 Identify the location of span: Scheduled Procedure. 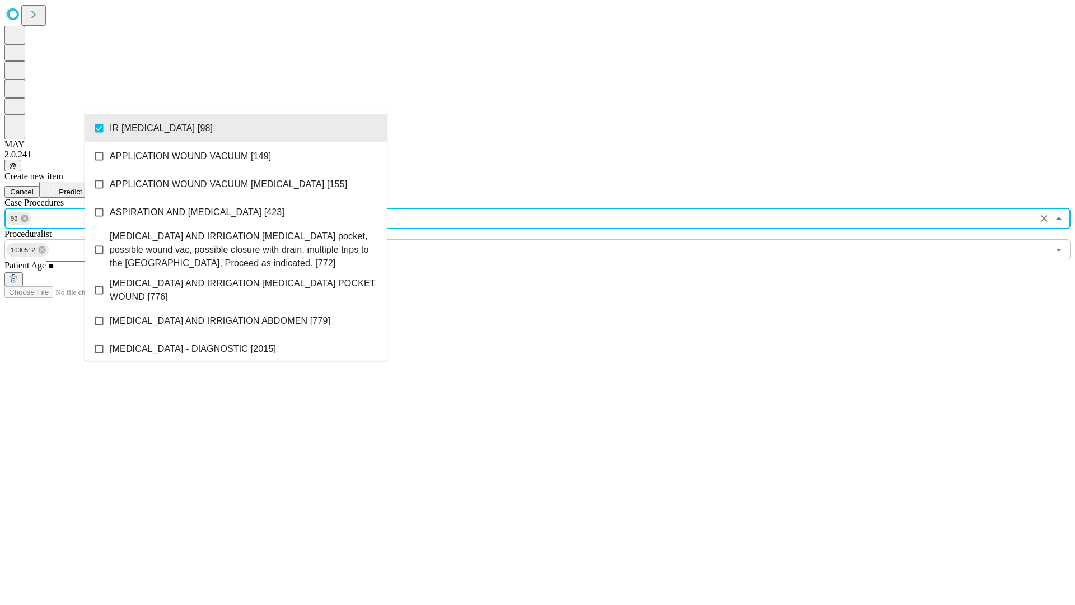
(34, 202).